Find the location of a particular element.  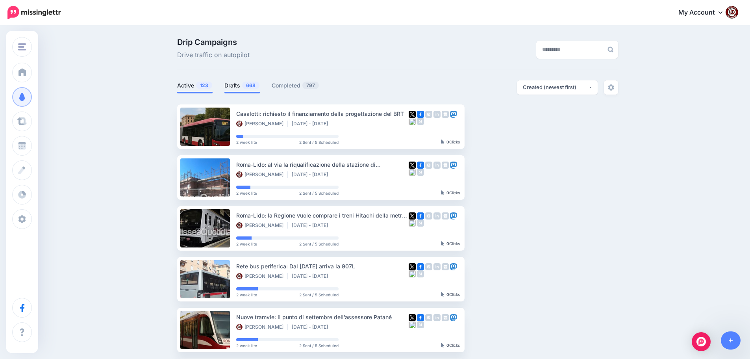

button: Created (newest first) is located at coordinates (557, 87).